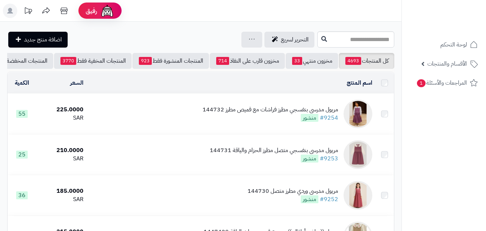 This screenshot has width=486, height=231. I want to click on img: مريول مدرسي بنفسجي متصل مطرز الحزام والياقة 144731, so click(358, 154).